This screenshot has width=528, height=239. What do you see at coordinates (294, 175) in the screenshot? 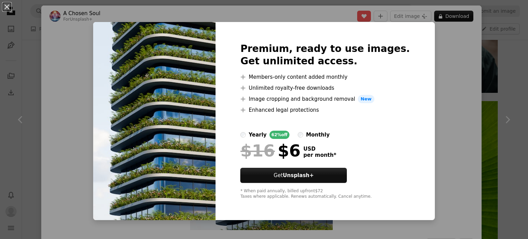
I see `a: GetUnsplash+` at bounding box center [294, 175].